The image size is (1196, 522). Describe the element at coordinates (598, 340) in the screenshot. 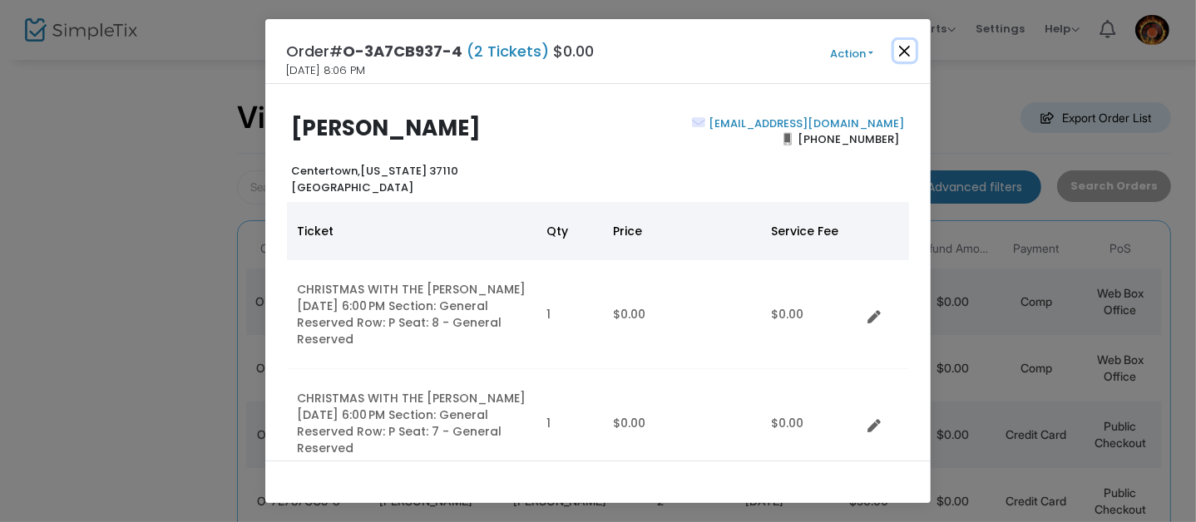

I see `div: Data table` at that location.